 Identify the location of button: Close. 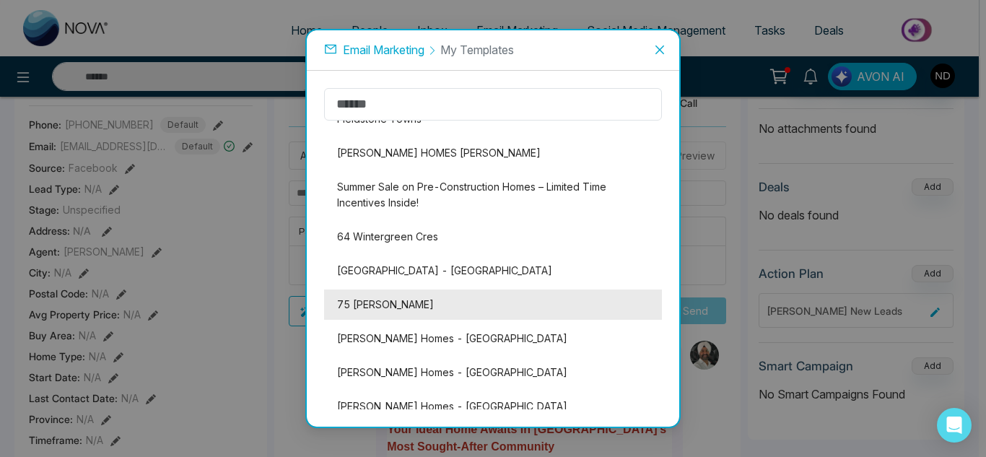
(660, 50).